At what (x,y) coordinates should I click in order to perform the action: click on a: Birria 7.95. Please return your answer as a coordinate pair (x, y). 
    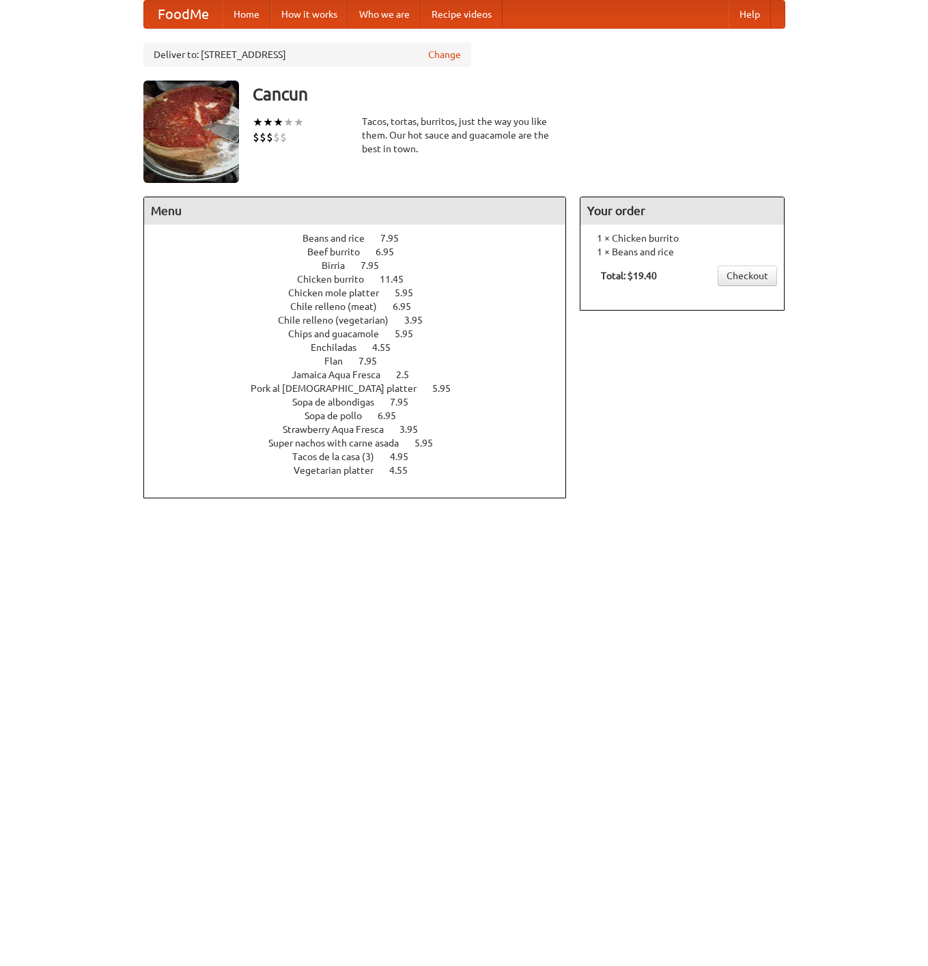
    Looking at the image, I should click on (363, 266).